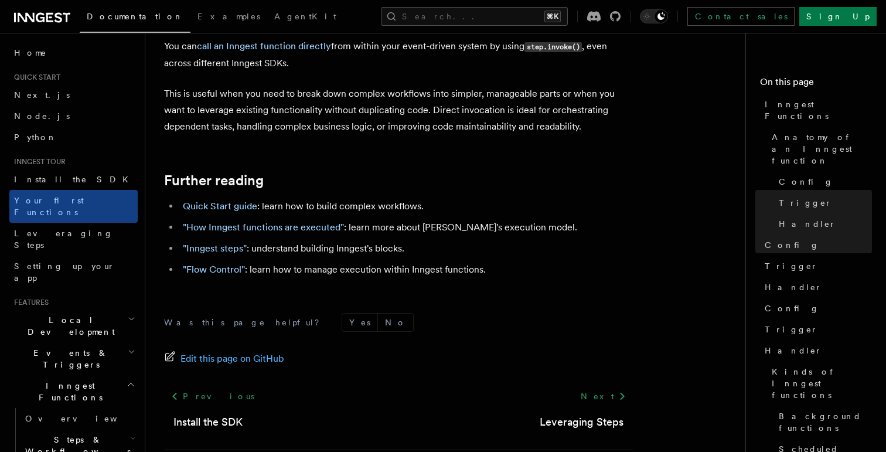  I want to click on code: step.invoke(), so click(553, 47).